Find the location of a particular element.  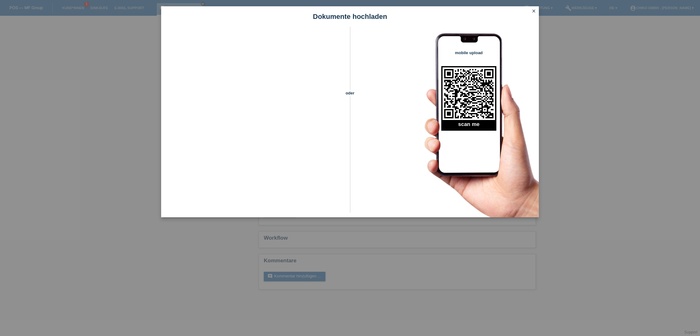

a: close is located at coordinates (534, 11).